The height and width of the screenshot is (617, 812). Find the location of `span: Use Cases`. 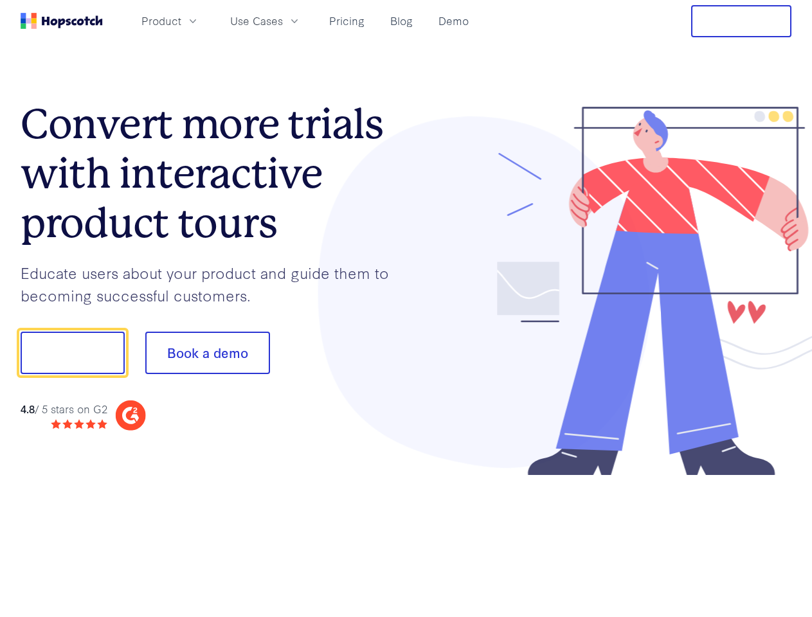

span: Use Cases is located at coordinates (256, 21).